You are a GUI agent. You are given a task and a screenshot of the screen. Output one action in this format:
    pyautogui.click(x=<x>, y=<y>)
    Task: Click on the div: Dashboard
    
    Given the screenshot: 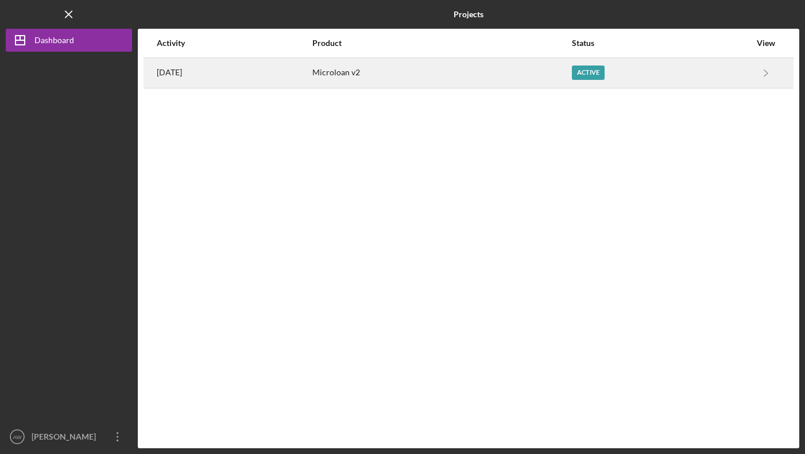 What is the action you would take?
    pyautogui.click(x=54, y=41)
    